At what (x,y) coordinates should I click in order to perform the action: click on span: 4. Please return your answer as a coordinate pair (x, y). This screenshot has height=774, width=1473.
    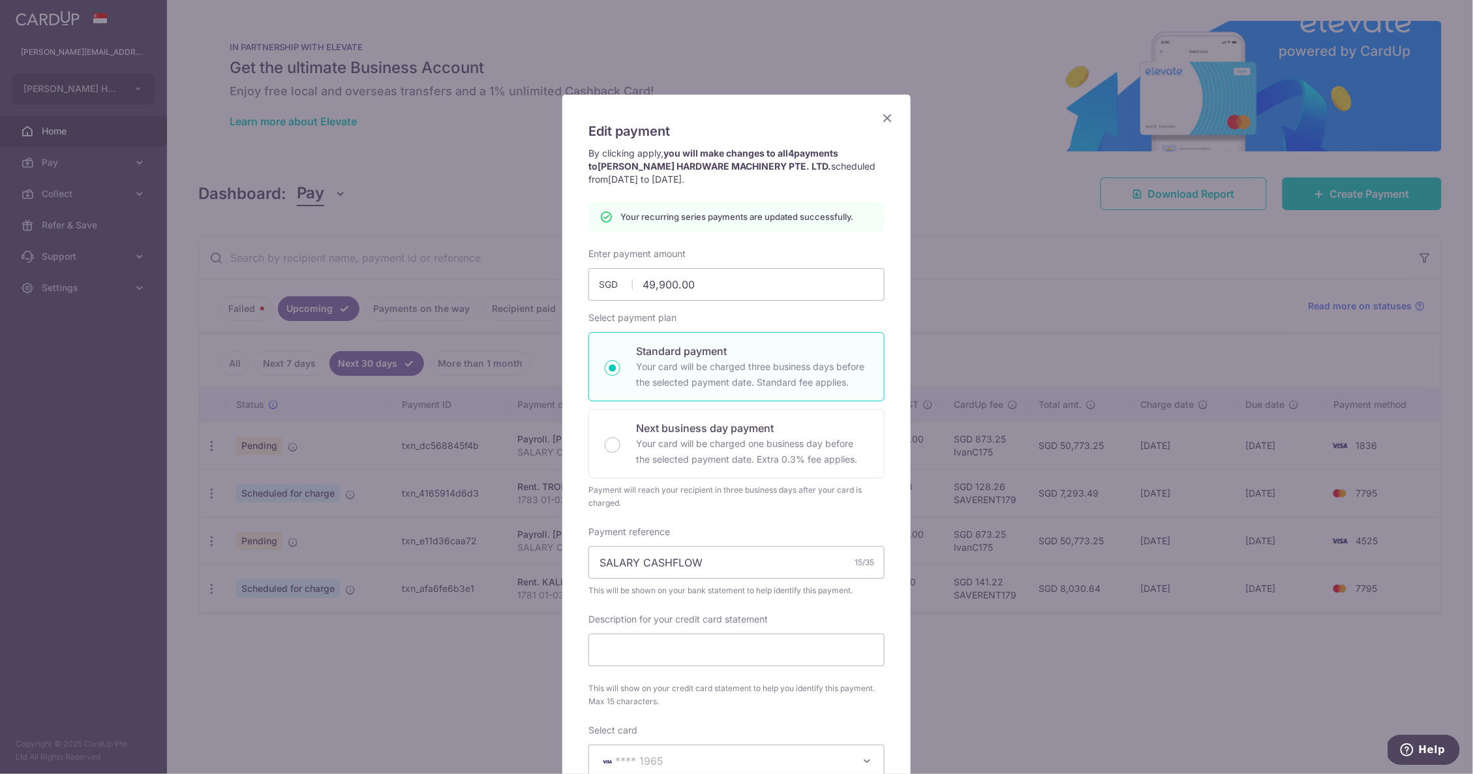
    Looking at the image, I should click on (791, 153).